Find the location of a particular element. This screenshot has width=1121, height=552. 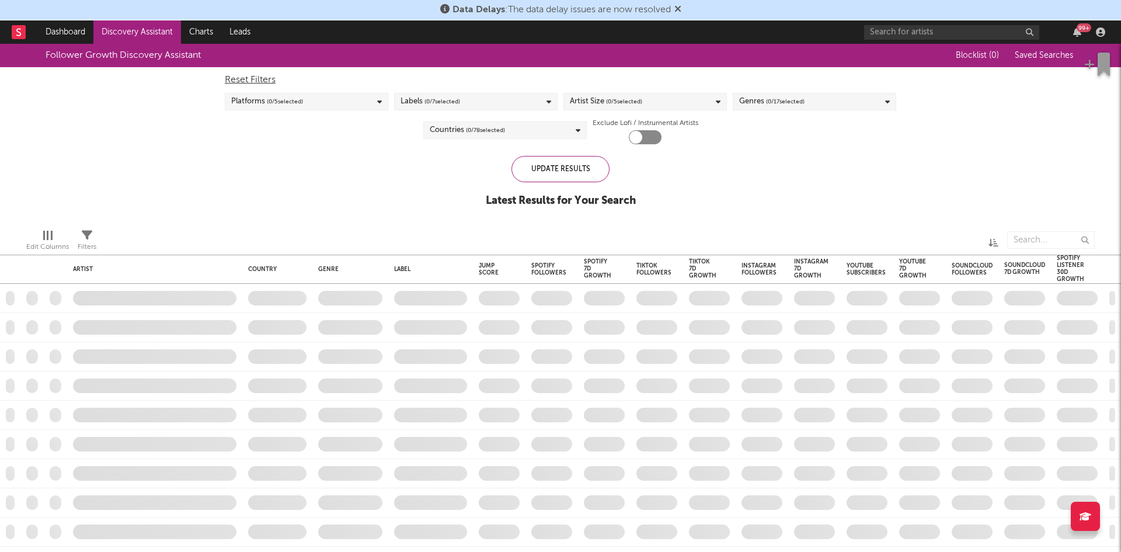

div: Genres is located at coordinates (772, 102).